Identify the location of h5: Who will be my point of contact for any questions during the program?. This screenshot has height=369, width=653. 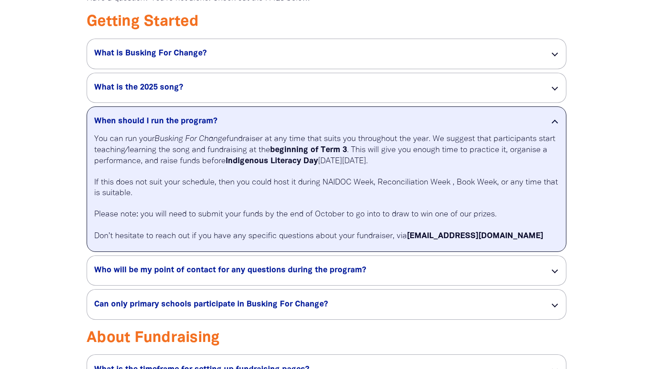
(315, 271).